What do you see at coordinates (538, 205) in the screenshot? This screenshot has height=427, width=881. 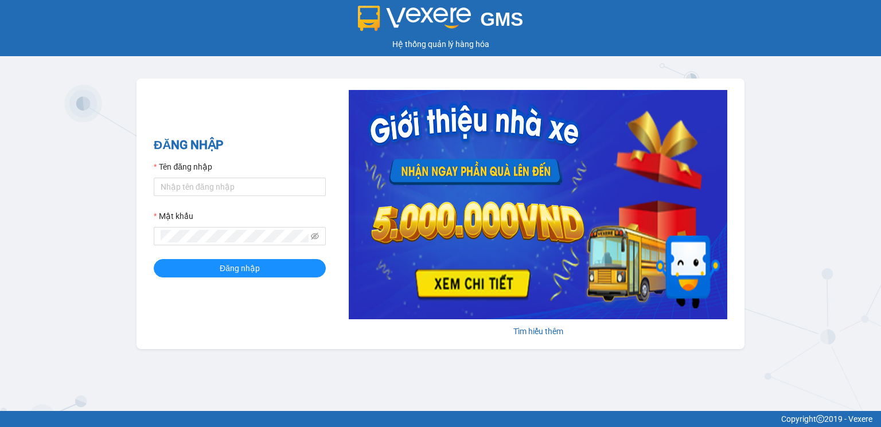 I see `img: banner-0` at bounding box center [538, 205].